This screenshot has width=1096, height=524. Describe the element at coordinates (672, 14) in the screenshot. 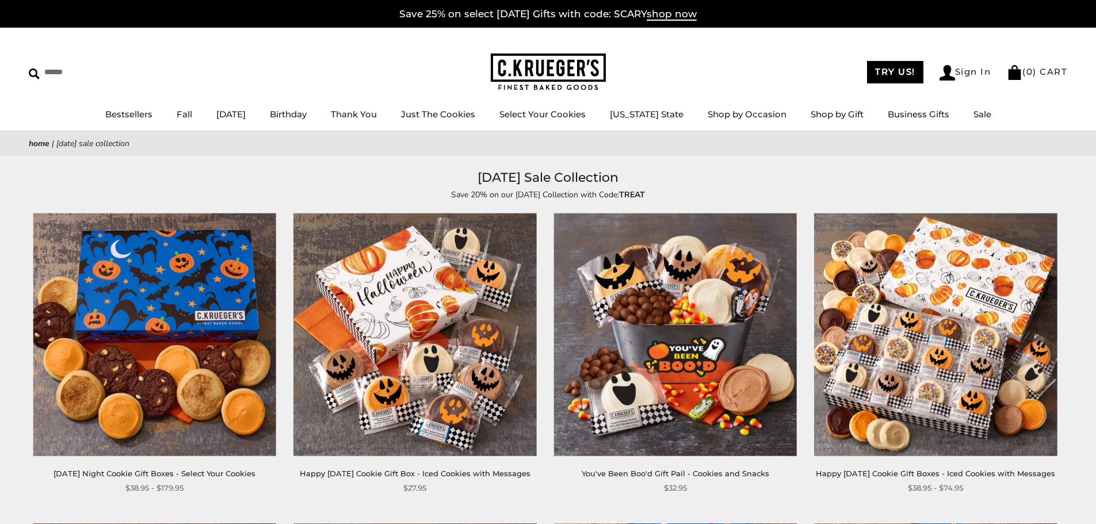

I see `span: shop now` at that location.